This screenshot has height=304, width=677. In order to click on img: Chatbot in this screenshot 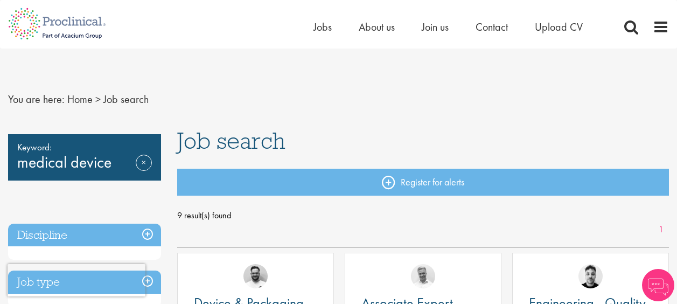, I will do `click(658, 285)`.